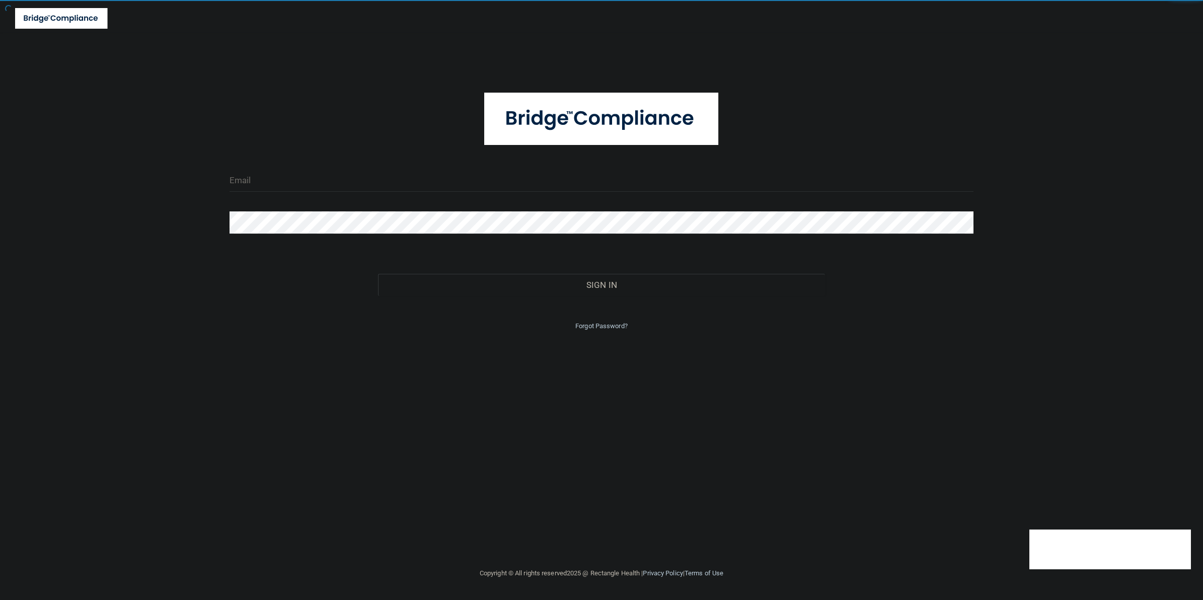  What do you see at coordinates (601, 180) in the screenshot?
I see `input: Email` at bounding box center [601, 180].